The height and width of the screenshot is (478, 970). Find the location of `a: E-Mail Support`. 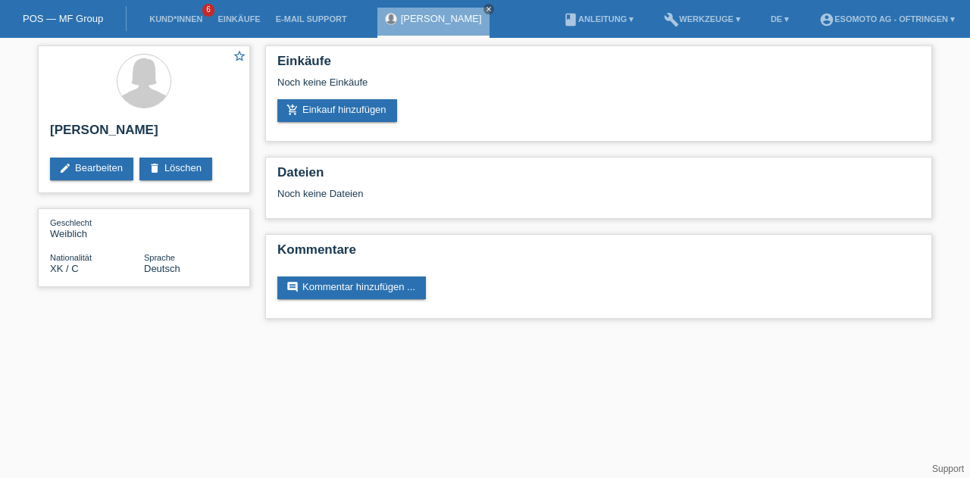

a: E-Mail Support is located at coordinates (312, 19).